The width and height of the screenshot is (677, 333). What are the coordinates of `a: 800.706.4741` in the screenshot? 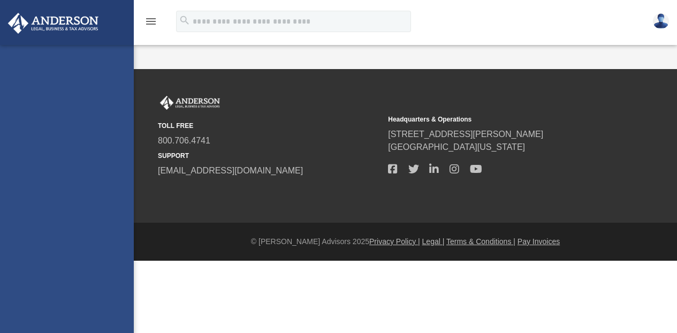 It's located at (184, 140).